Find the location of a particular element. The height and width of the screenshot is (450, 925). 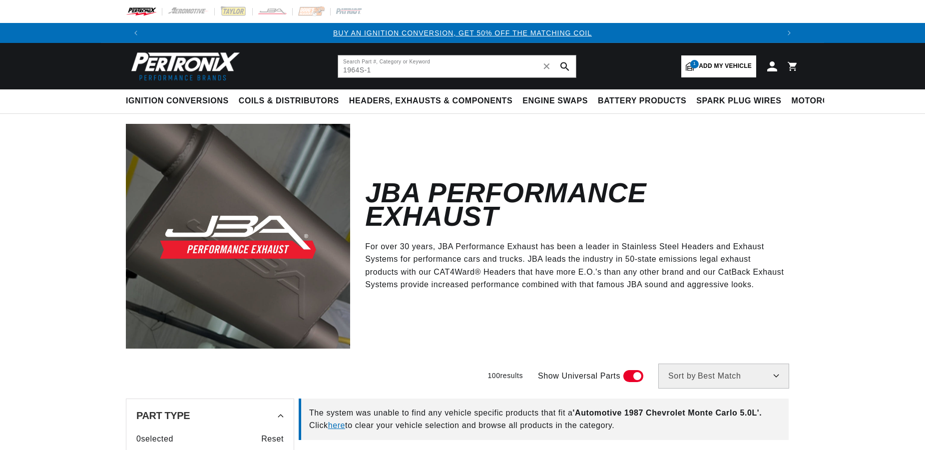

span: 0 selected is located at coordinates (155, 439).